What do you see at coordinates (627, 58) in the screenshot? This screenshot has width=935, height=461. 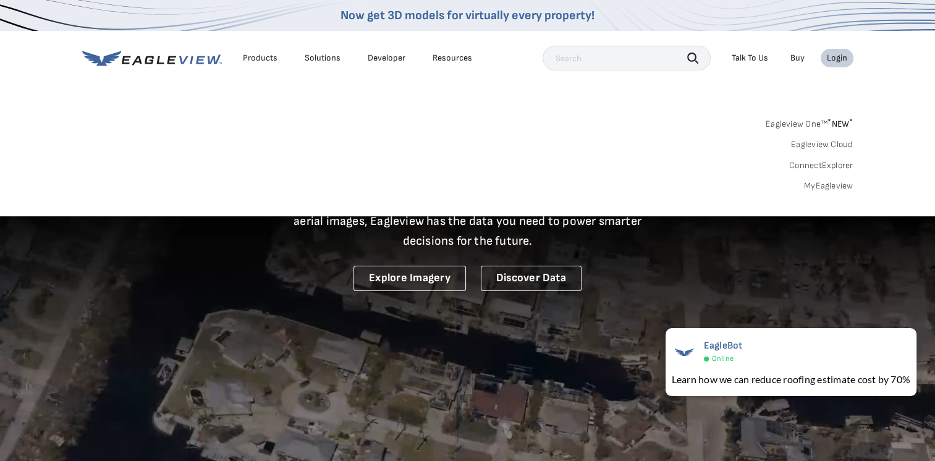 I see `input: Search` at bounding box center [627, 58].